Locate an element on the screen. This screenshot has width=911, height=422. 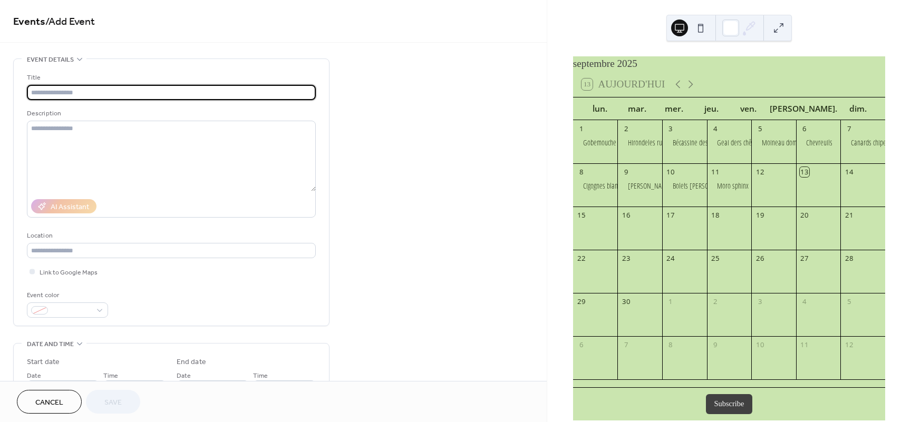
div: Bolets rudes is located at coordinates (684, 186).